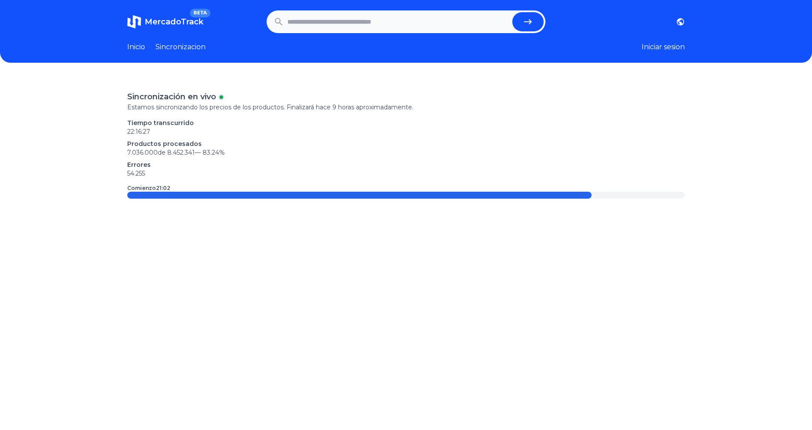 This screenshot has width=812, height=430. Describe the element at coordinates (406, 107) in the screenshot. I see `p: Estamos sincronizando los precios de los productos. Finalizará hace 9 horas aproximadamente.` at that location.